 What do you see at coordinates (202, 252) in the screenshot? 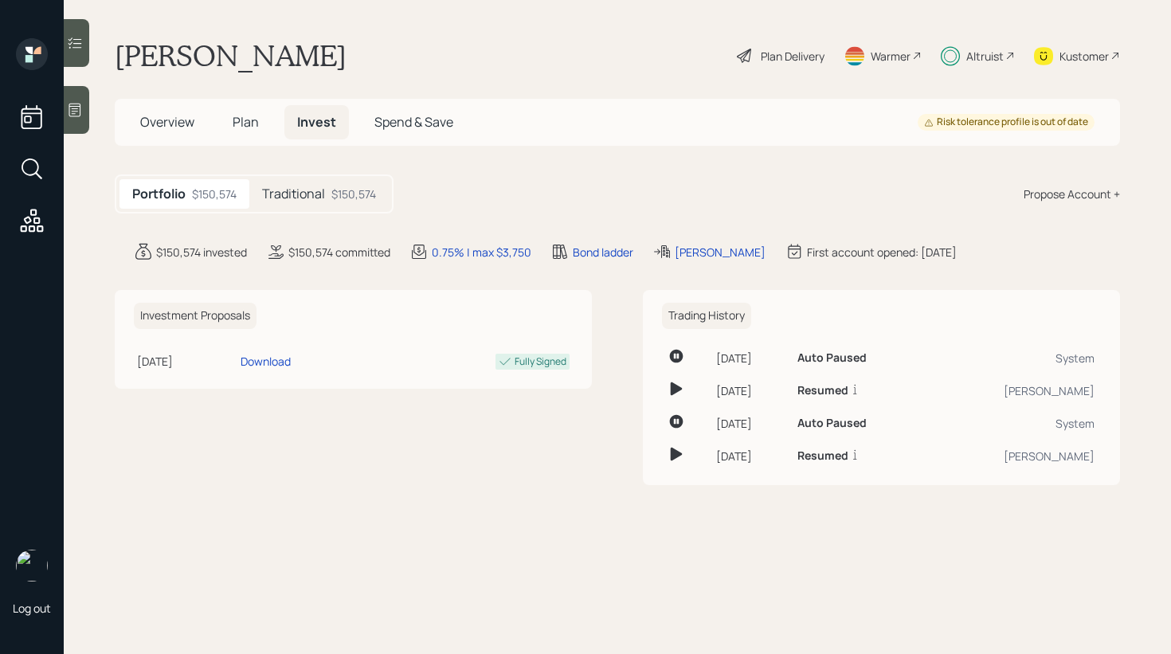
I see `div: $150,574 invested` at bounding box center [202, 252].